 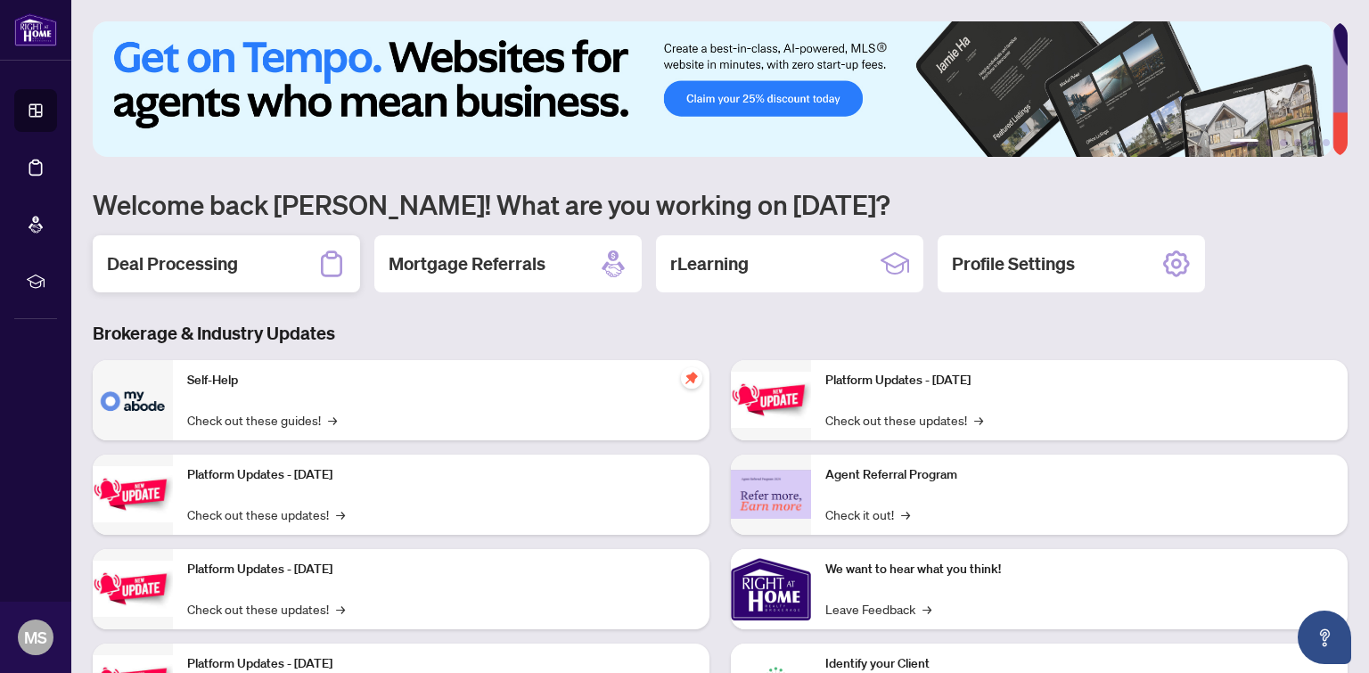 What do you see at coordinates (1298, 143) in the screenshot?
I see `button: 4` at bounding box center [1298, 143].